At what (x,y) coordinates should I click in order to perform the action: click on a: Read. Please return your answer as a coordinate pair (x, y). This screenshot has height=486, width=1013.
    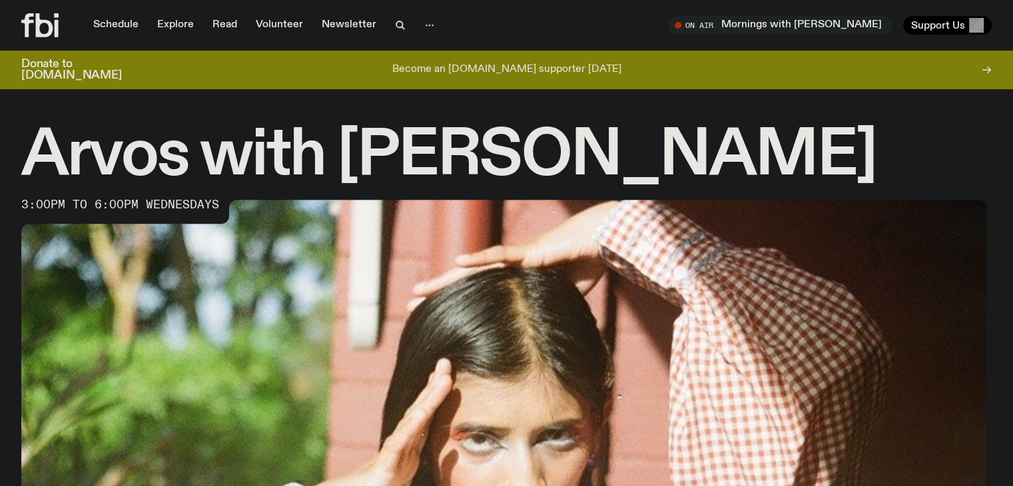
    Looking at the image, I should click on (224, 25).